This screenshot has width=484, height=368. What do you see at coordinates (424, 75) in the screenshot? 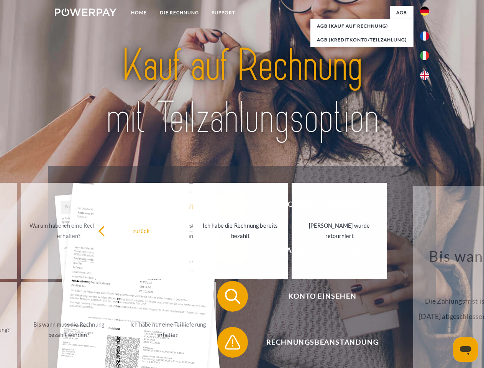
I see `img: en` at bounding box center [424, 75].